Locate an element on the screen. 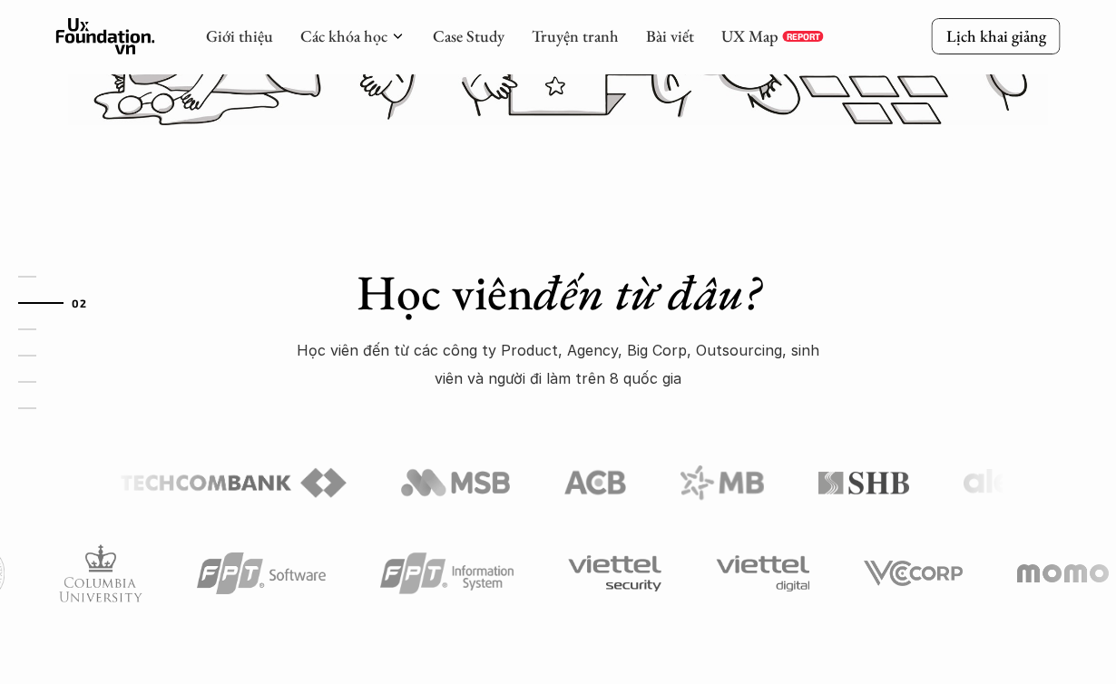 Image resolution: width=1116 pixels, height=684 pixels. a: REPORT is located at coordinates (803, 36).